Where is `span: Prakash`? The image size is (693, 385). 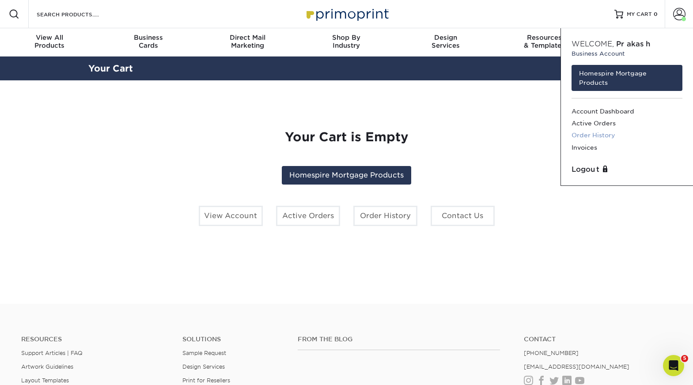 span: Prakash is located at coordinates (633, 44).